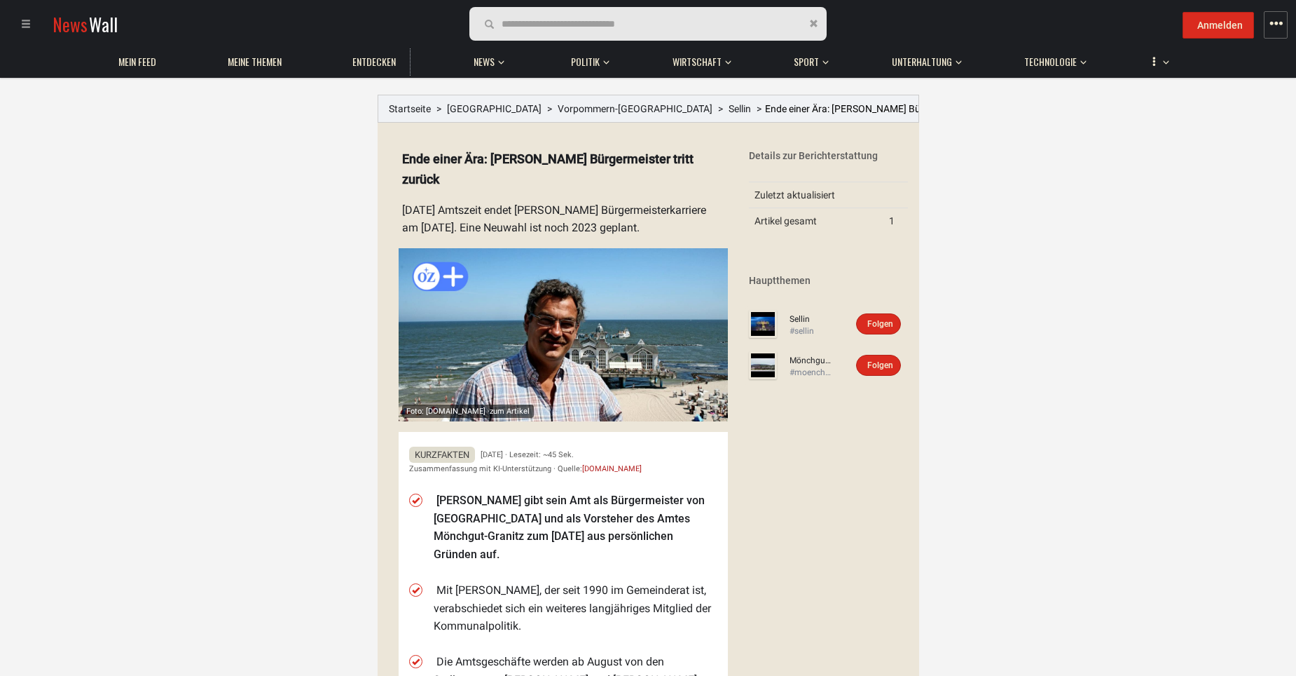 The height and width of the screenshot is (676, 1296). Describe the element at coordinates (442, 454) in the screenshot. I see `span: Kurzfakten` at that location.